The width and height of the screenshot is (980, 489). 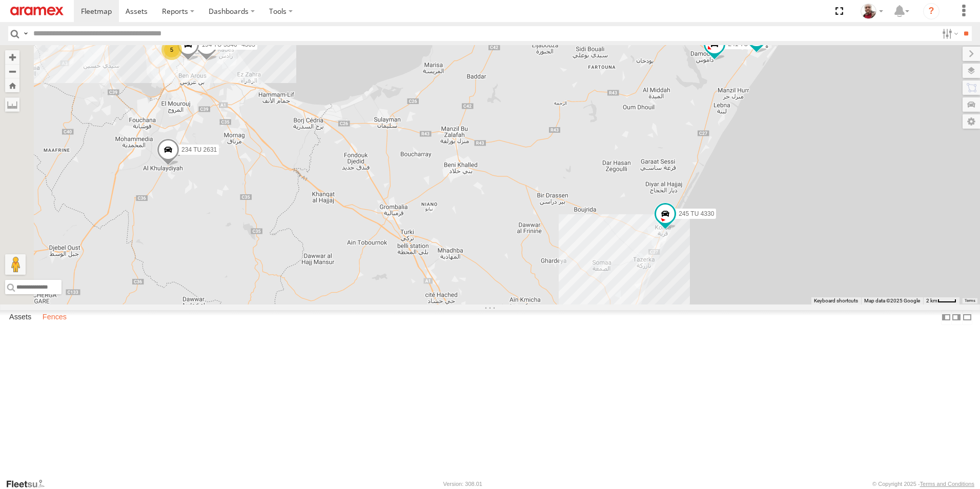 I want to click on button: Zoom out, so click(x=12, y=71).